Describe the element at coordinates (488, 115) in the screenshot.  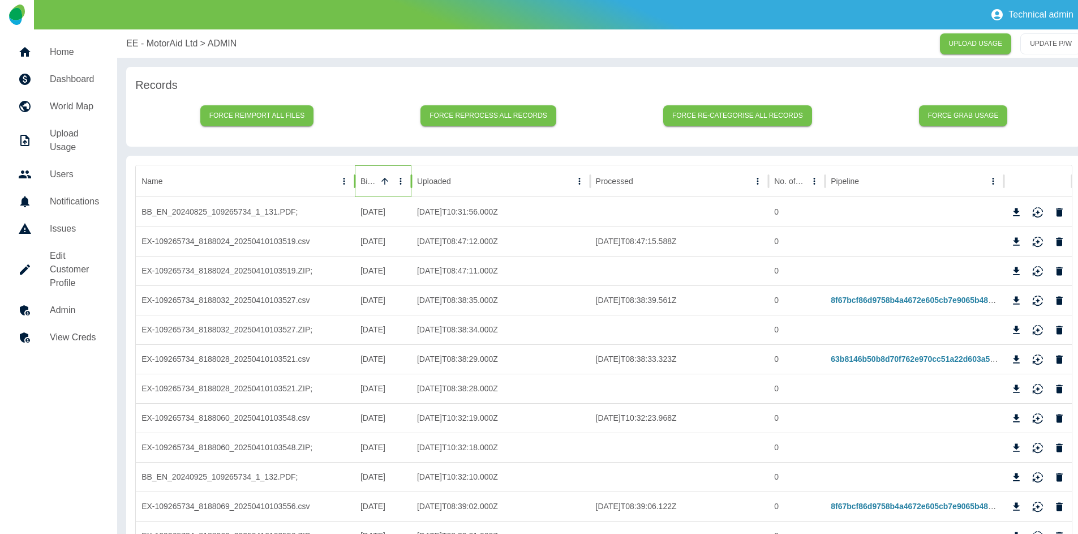
I see `button: Force reprocess all records` at that location.